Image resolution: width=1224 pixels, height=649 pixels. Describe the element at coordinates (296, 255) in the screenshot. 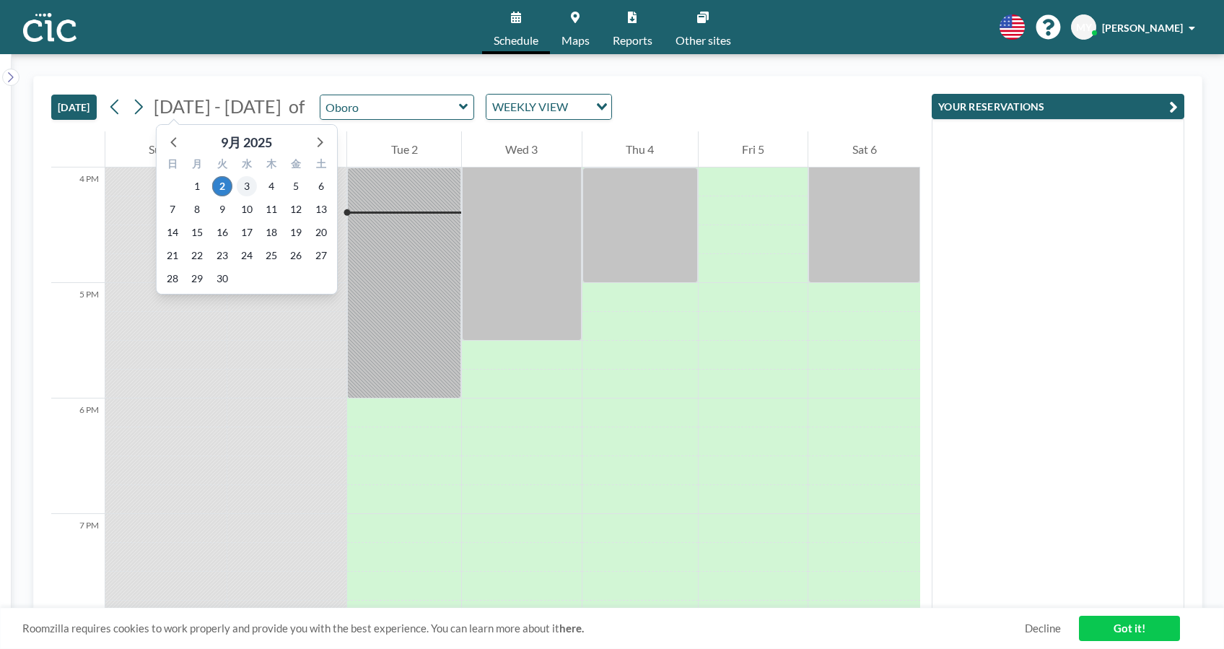

I see `span: 2025年9月26日金曜日` at that location.